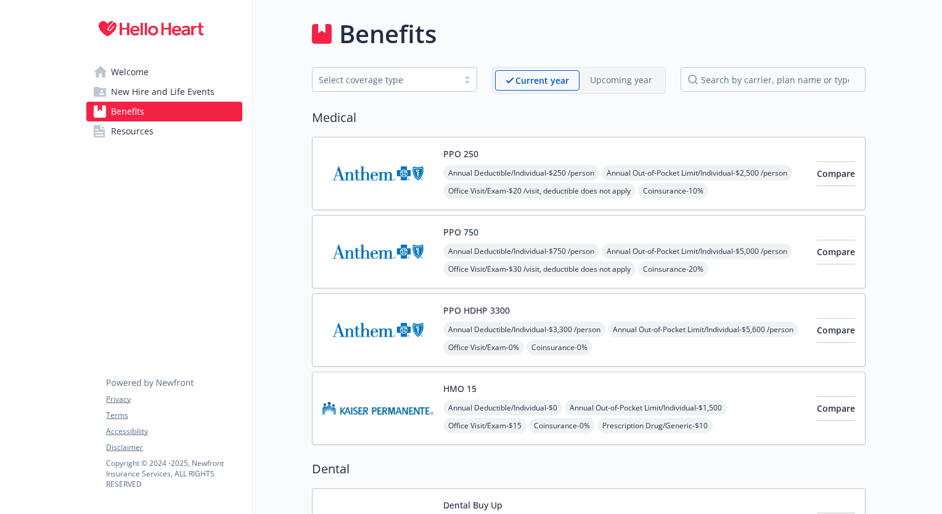  What do you see at coordinates (164, 112) in the screenshot?
I see `a: Benefits` at bounding box center [164, 112].